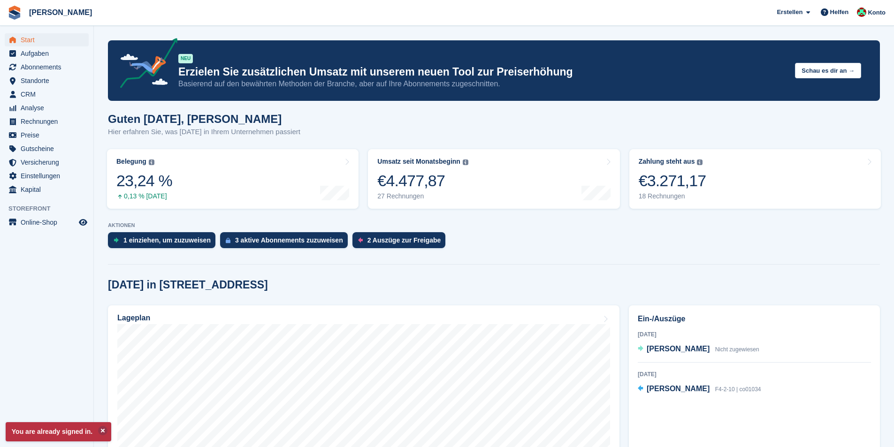 This screenshot has width=894, height=447. I want to click on img: move_outs_to_deallocate_icon-f764333ba52eb49d3ac5e1228854f67142a1ed5810a6f6cc68b1a99e826820c5.svg, so click(360, 240).